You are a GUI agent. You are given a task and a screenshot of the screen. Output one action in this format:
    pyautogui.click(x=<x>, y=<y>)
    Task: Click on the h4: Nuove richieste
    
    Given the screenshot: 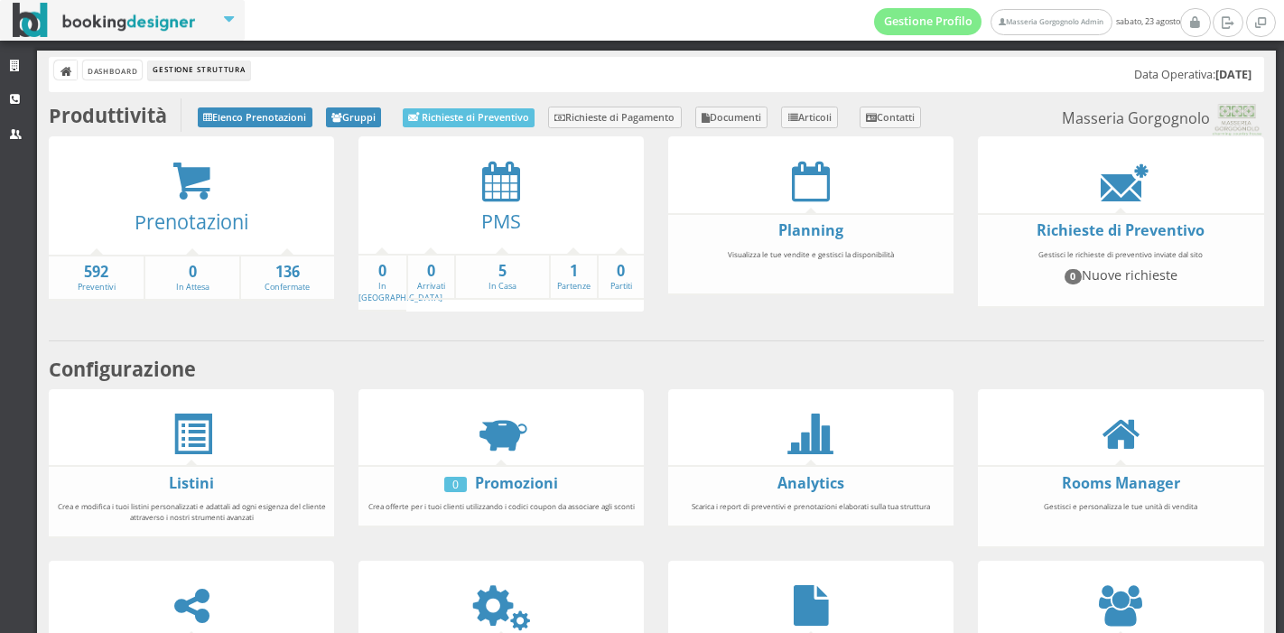 What is the action you would take?
    pyautogui.click(x=1120, y=275)
    